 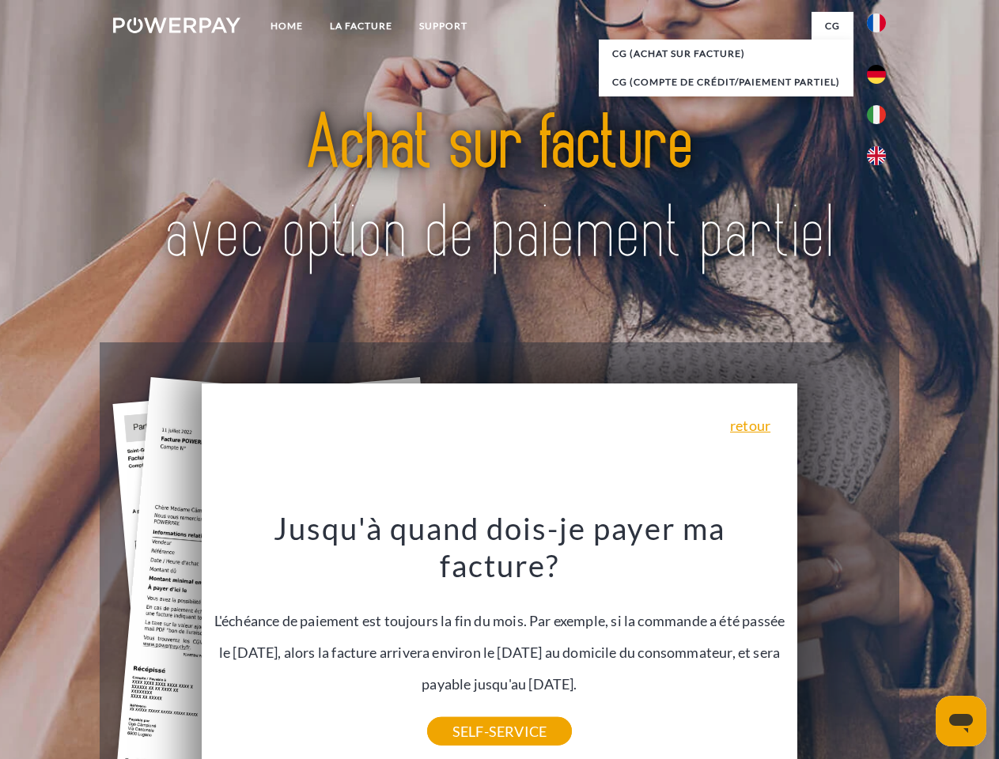 I want to click on a: Support, so click(x=443, y=26).